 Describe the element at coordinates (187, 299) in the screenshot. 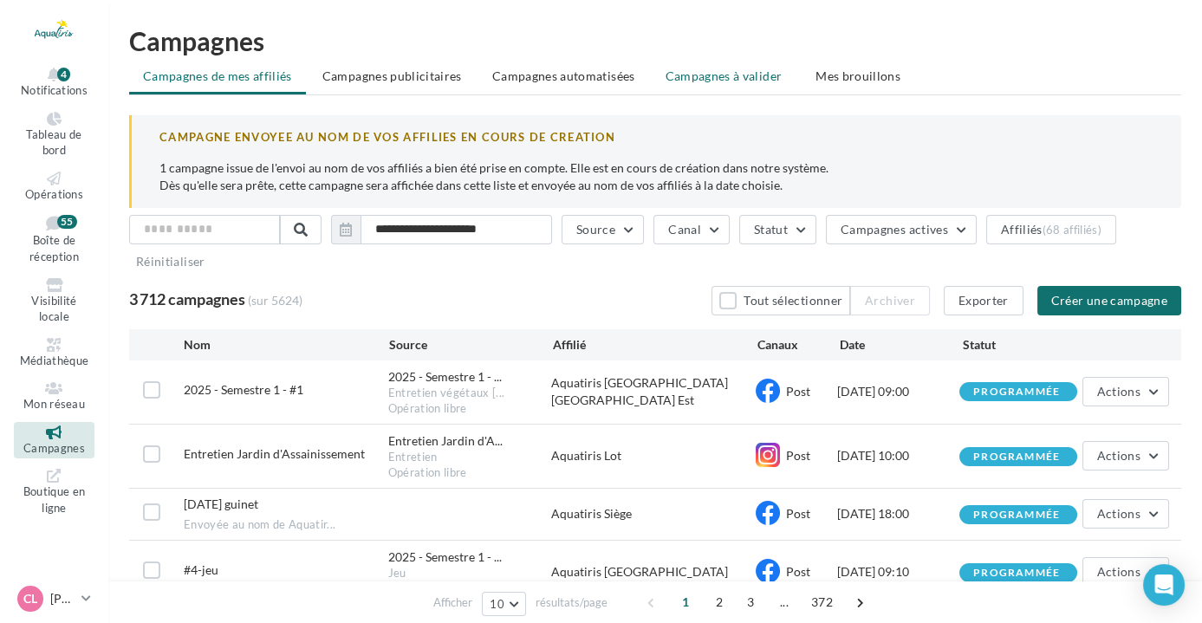

I see `span: 3 712 campagnes` at that location.